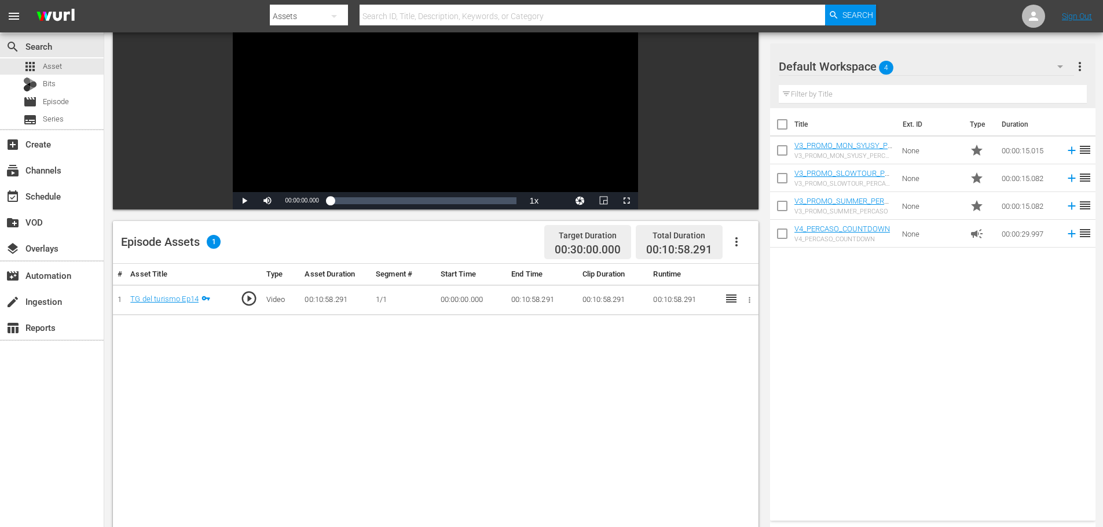  What do you see at coordinates (302, 200) in the screenshot?
I see `span: 00:00:00.000` at bounding box center [302, 200].